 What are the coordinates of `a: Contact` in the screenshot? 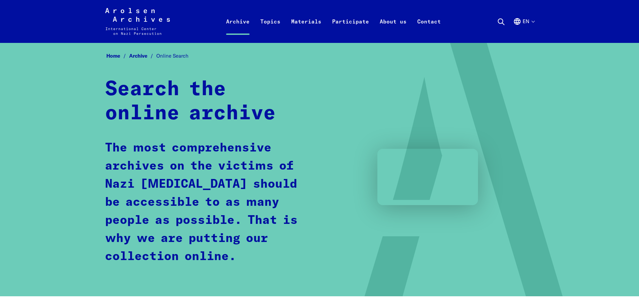 It's located at (429, 30).